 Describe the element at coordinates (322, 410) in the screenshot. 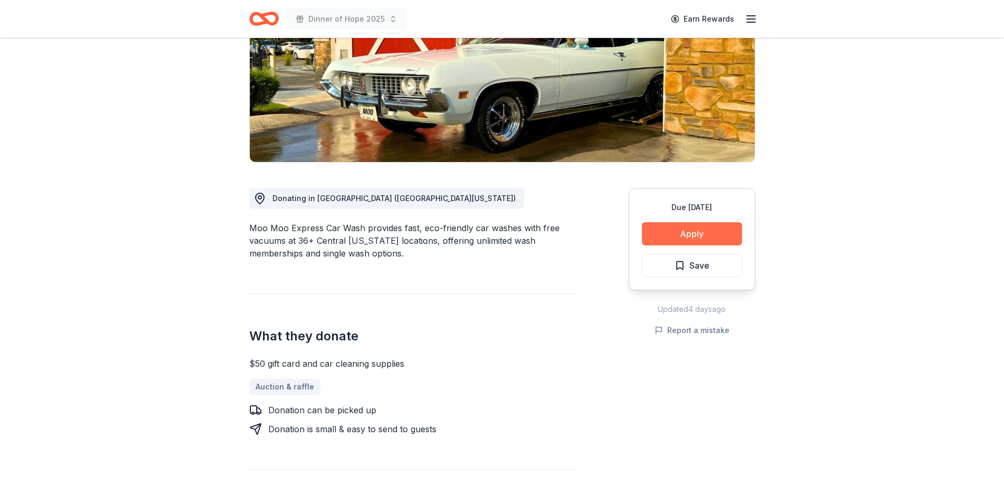

I see `div: Donation can be picked up` at that location.